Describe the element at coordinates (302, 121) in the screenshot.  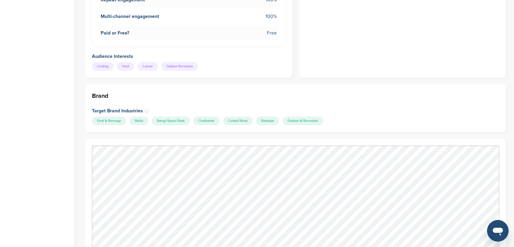
I see `div: Outdoor & Recreation` at that location.